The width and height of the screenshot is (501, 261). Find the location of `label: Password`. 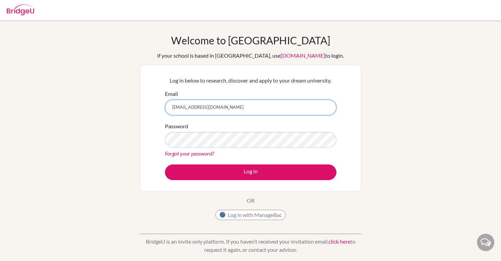

label: Password is located at coordinates (176, 126).